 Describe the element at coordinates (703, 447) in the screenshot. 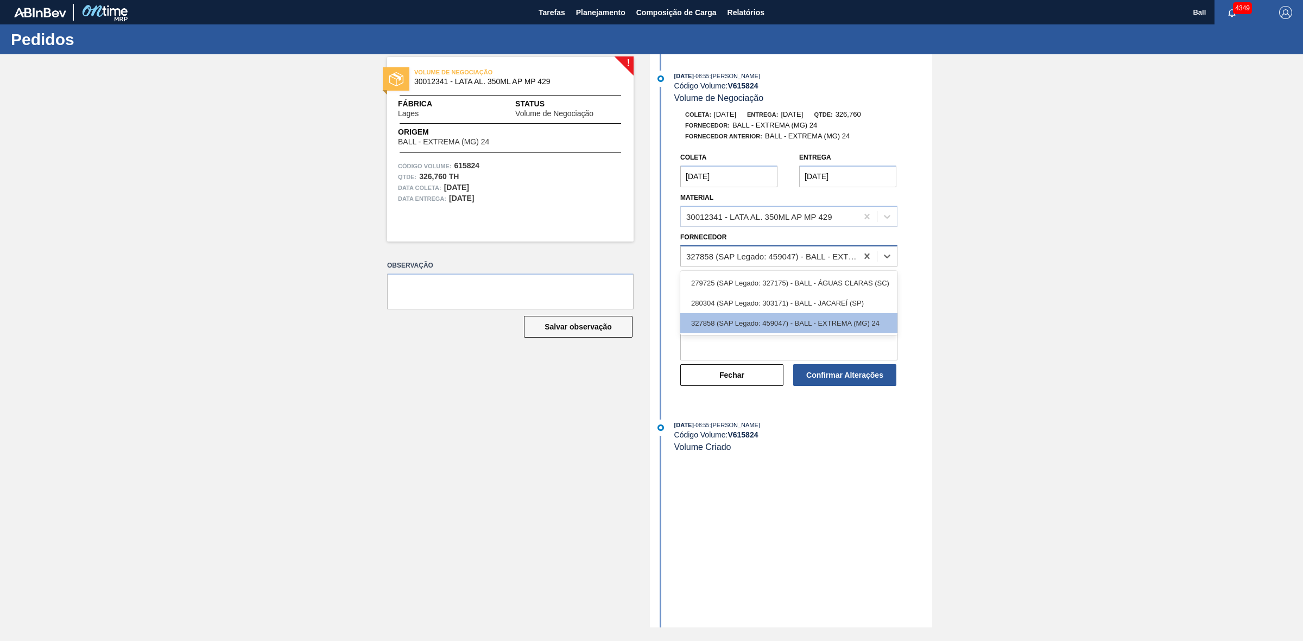

I see `span: Volume Criado` at that location.